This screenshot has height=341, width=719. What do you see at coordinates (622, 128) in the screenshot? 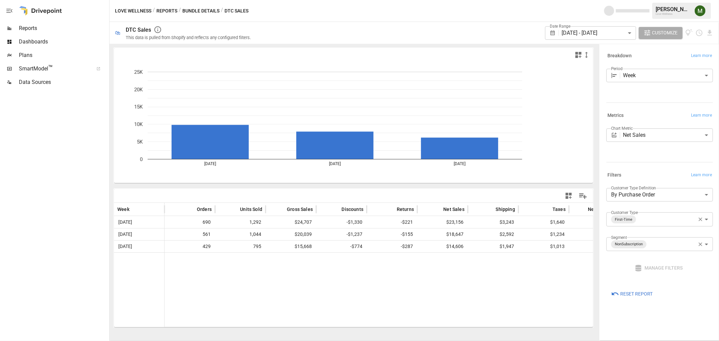
I see `label: Chart Metric` at bounding box center [622, 128].